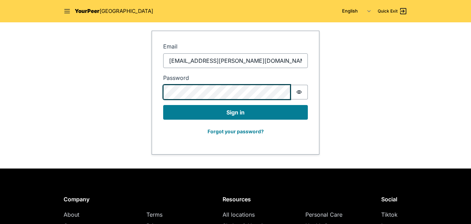  What do you see at coordinates (387, 11) in the screenshot?
I see `span: Quick Exit` at bounding box center [387, 11].